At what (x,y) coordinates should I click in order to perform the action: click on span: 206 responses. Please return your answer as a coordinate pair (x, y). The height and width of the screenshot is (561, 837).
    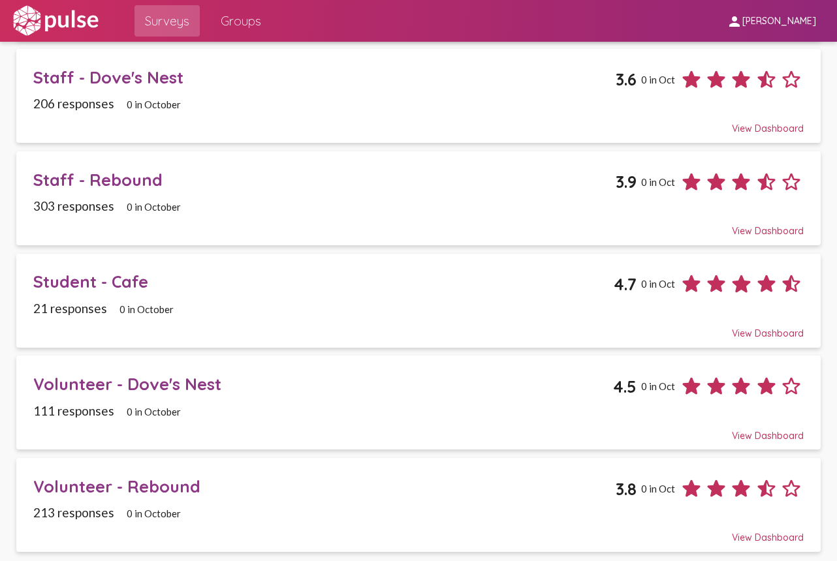
    Looking at the image, I should click on (74, 103).